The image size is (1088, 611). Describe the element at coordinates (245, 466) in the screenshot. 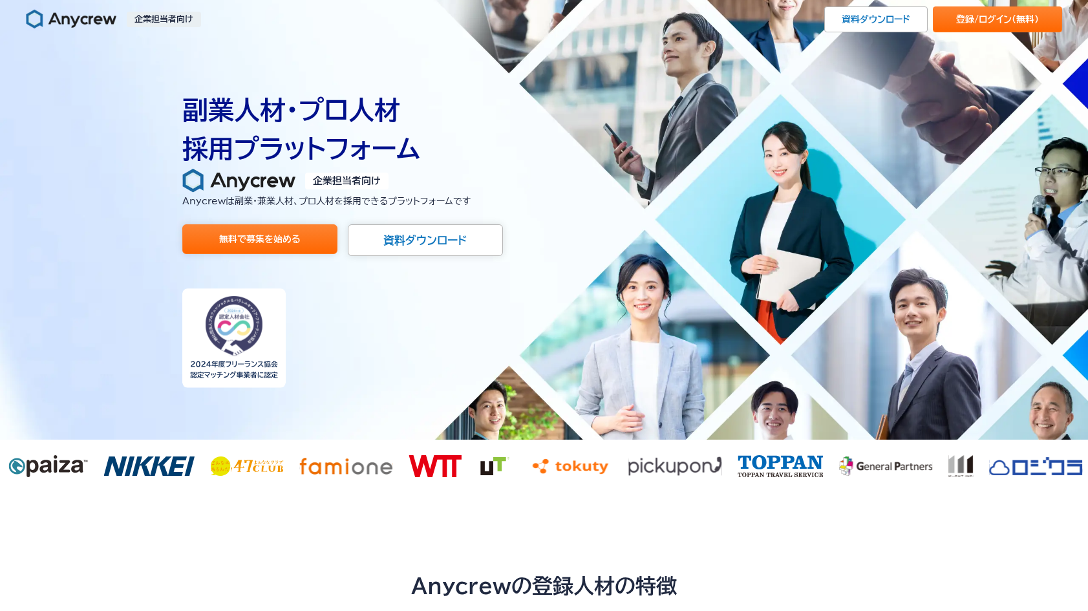

I see `img: 47club` at that location.